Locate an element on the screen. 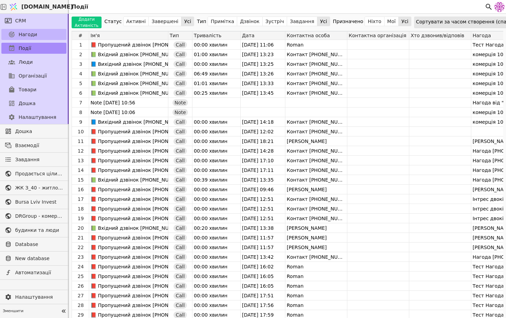  span: Контактна особа is located at coordinates (308, 35).